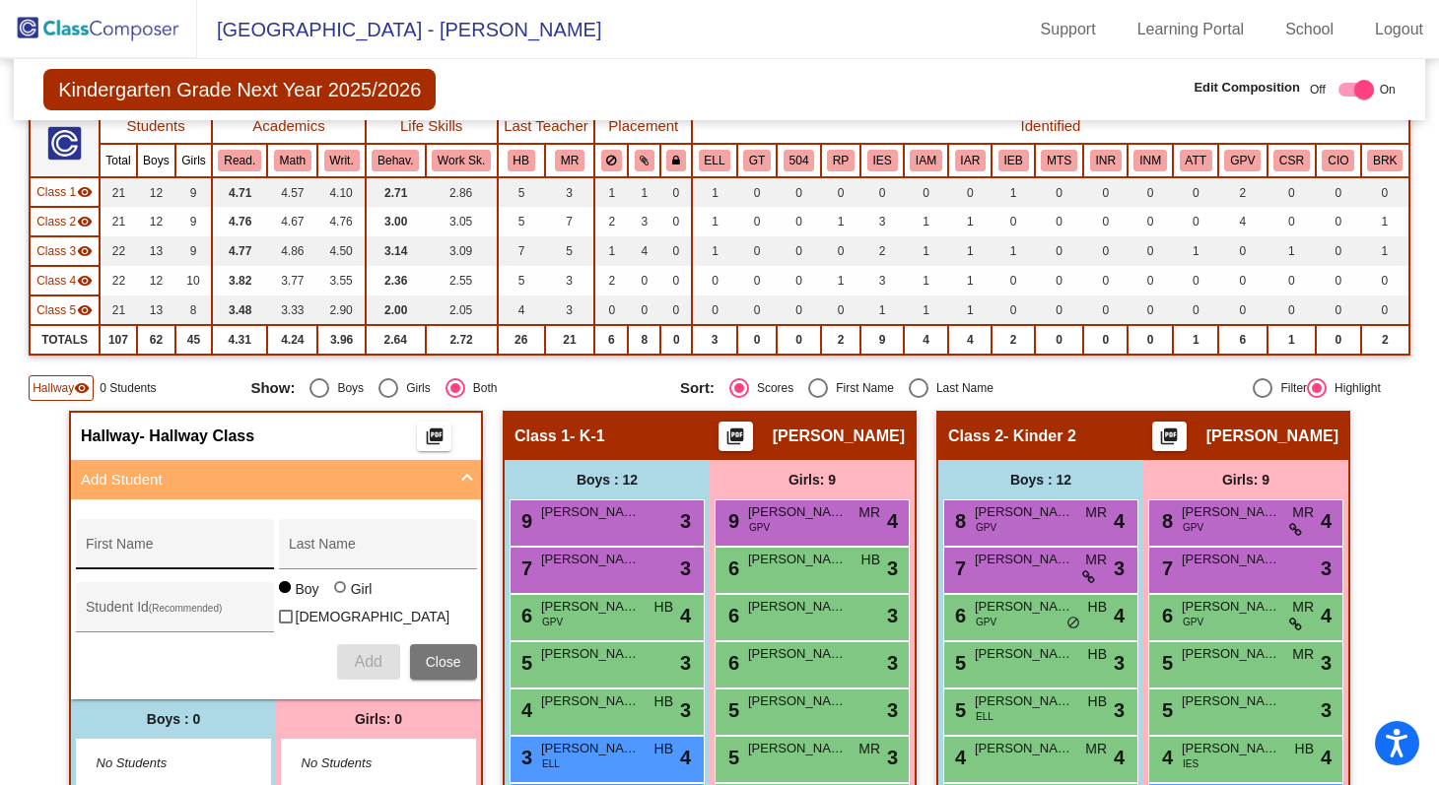 This screenshot has width=1439, height=785. Describe the element at coordinates (395, 222) in the screenshot. I see `td: 3.00` at that location.